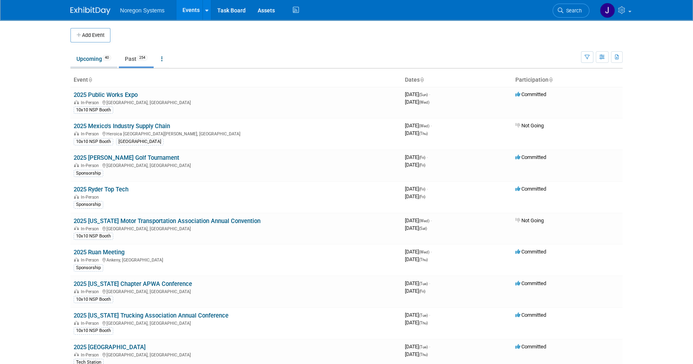  I want to click on a: Search, so click(571, 10).